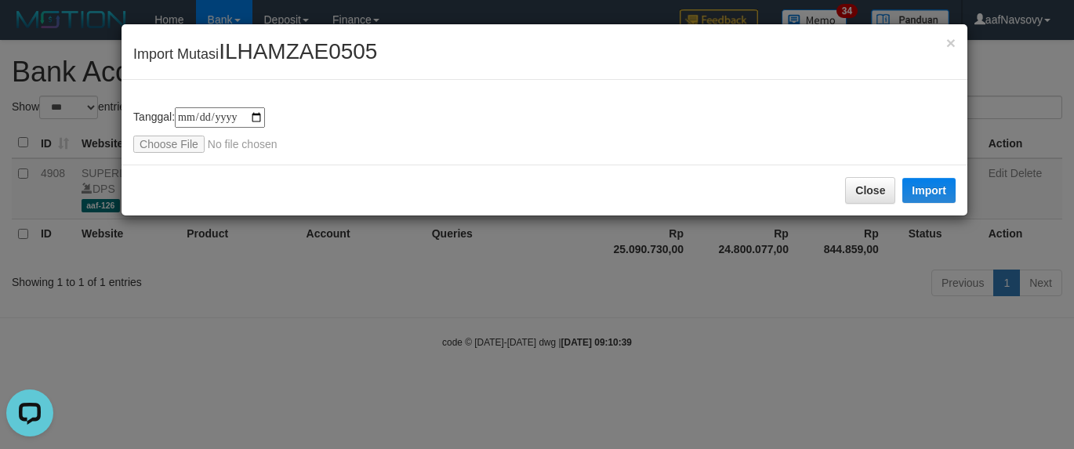 Image resolution: width=1074 pixels, height=449 pixels. Describe the element at coordinates (298, 51) in the screenshot. I see `span: ILHAMZAE0505` at that location.